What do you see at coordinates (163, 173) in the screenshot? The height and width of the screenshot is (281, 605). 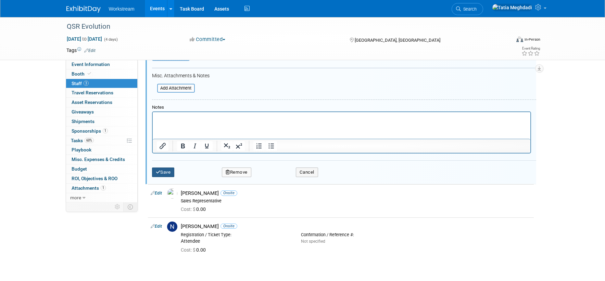 I see `button: Save` at bounding box center [163, 173].